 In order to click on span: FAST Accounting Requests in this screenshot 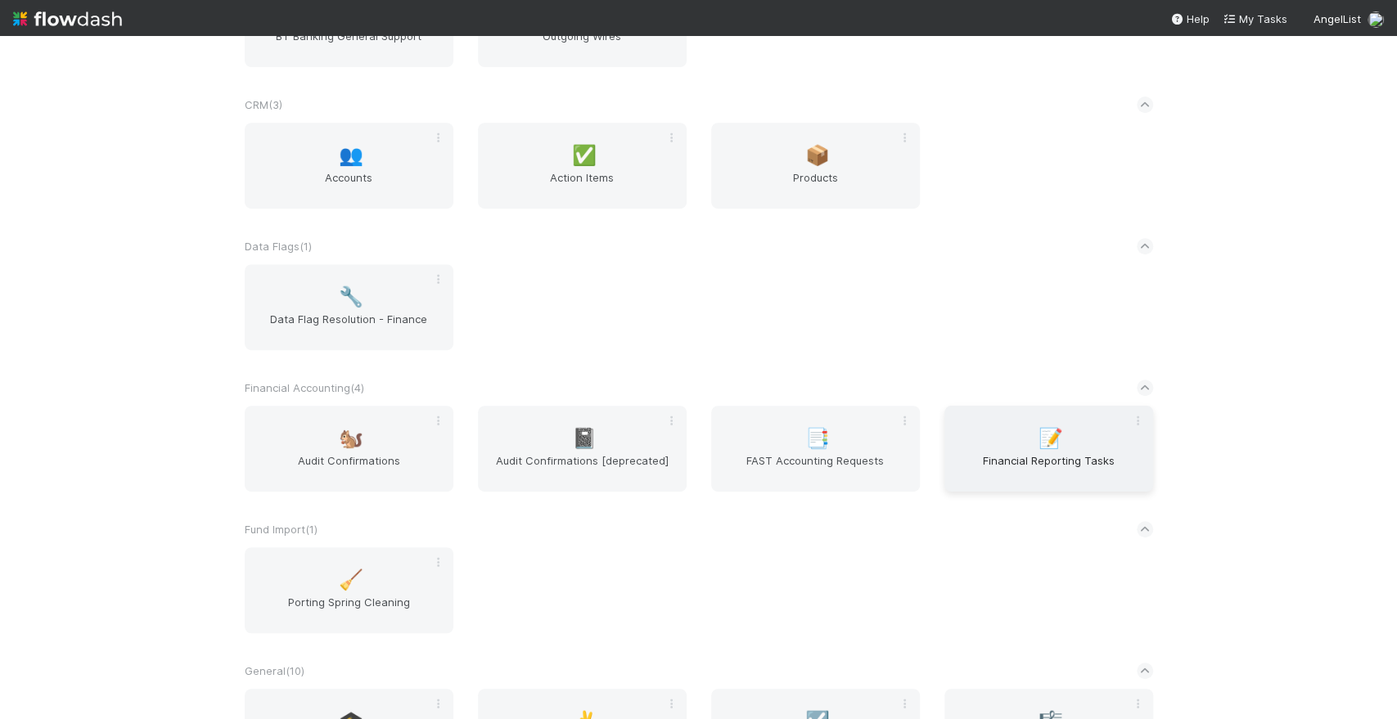, I will do `click(815, 469)`.